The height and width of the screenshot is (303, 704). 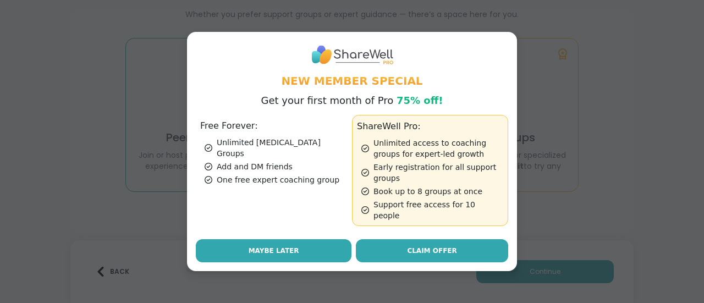 I want to click on h3: Free Forever:, so click(x=274, y=126).